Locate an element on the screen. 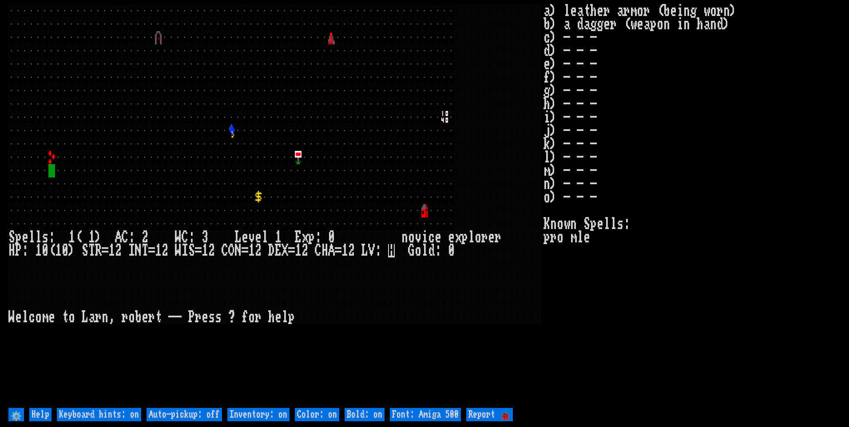 The height and width of the screenshot is (427, 849). div: f is located at coordinates (245, 317).